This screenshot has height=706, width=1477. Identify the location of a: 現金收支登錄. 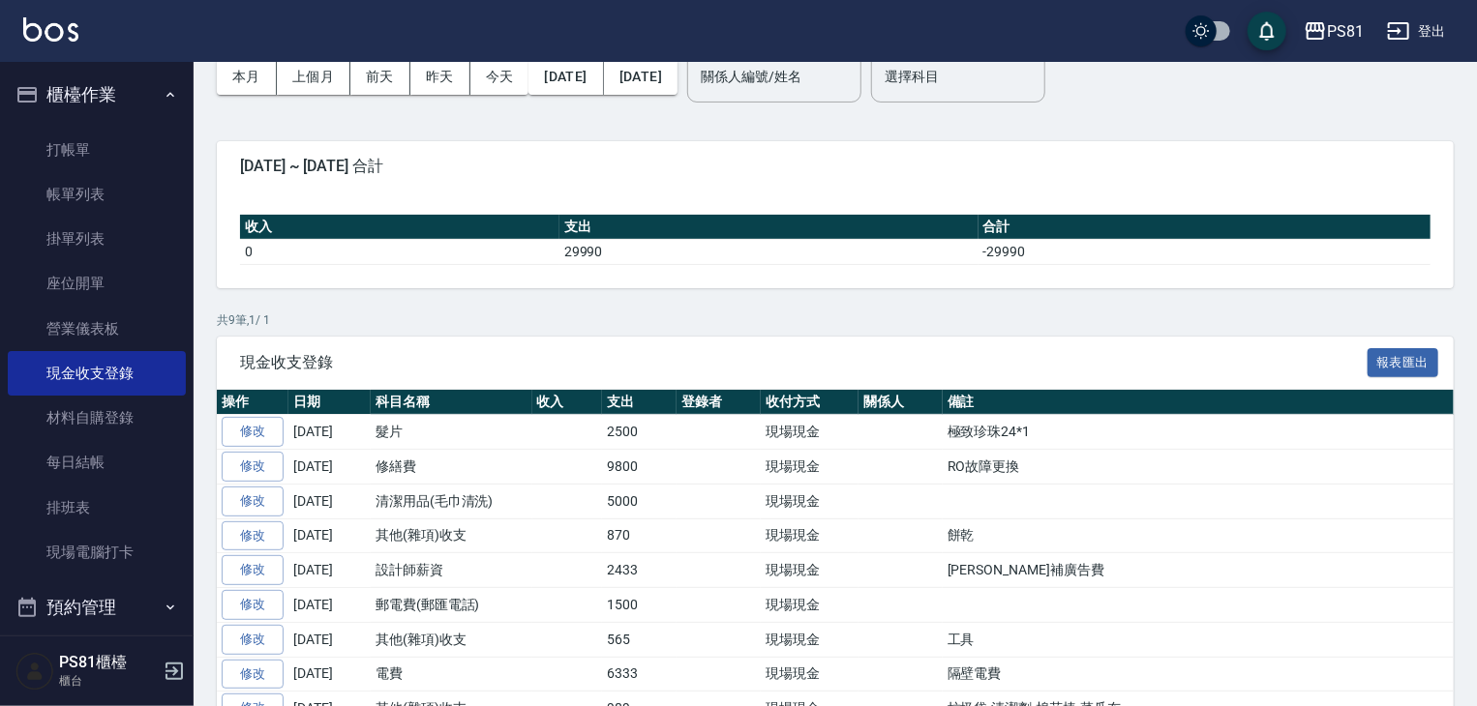
(97, 374).